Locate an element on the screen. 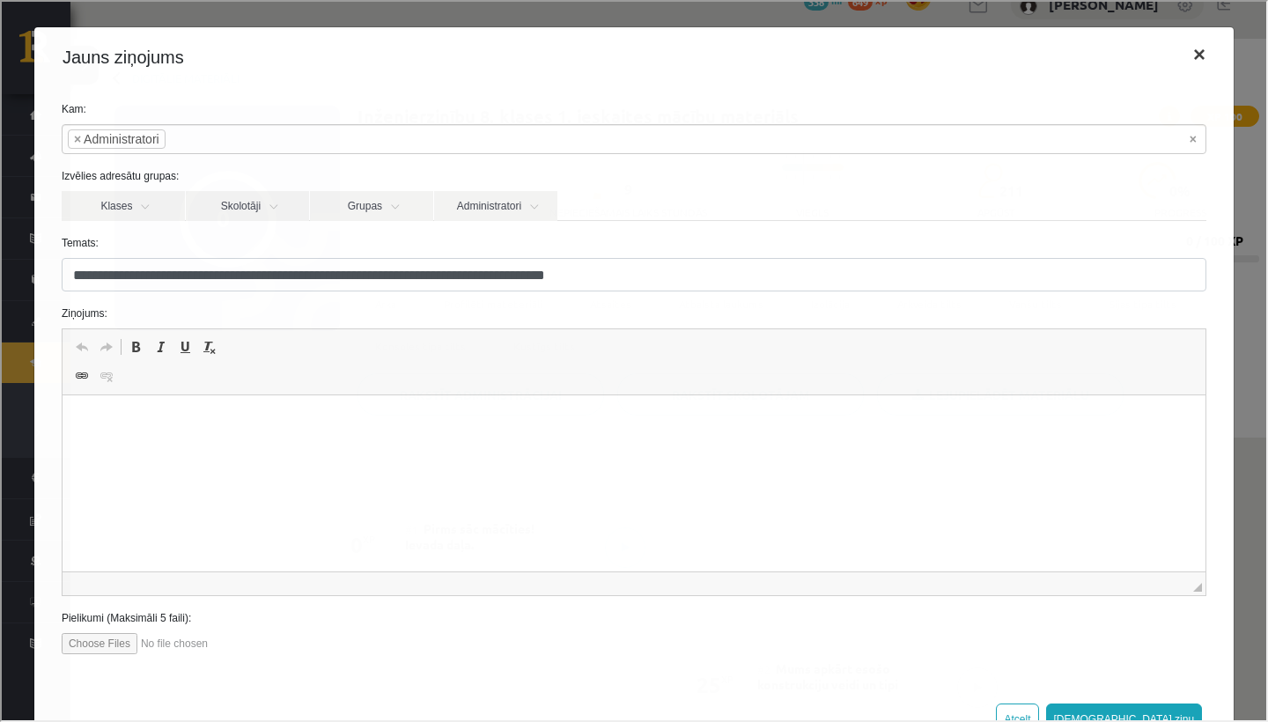  a: Redo (⌘+Y) is located at coordinates (105, 345).